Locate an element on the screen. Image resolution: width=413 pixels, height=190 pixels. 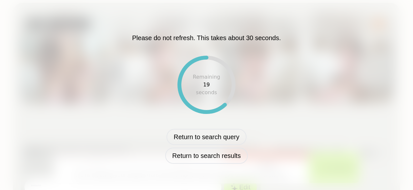
button: Return to search results is located at coordinates (207, 155).